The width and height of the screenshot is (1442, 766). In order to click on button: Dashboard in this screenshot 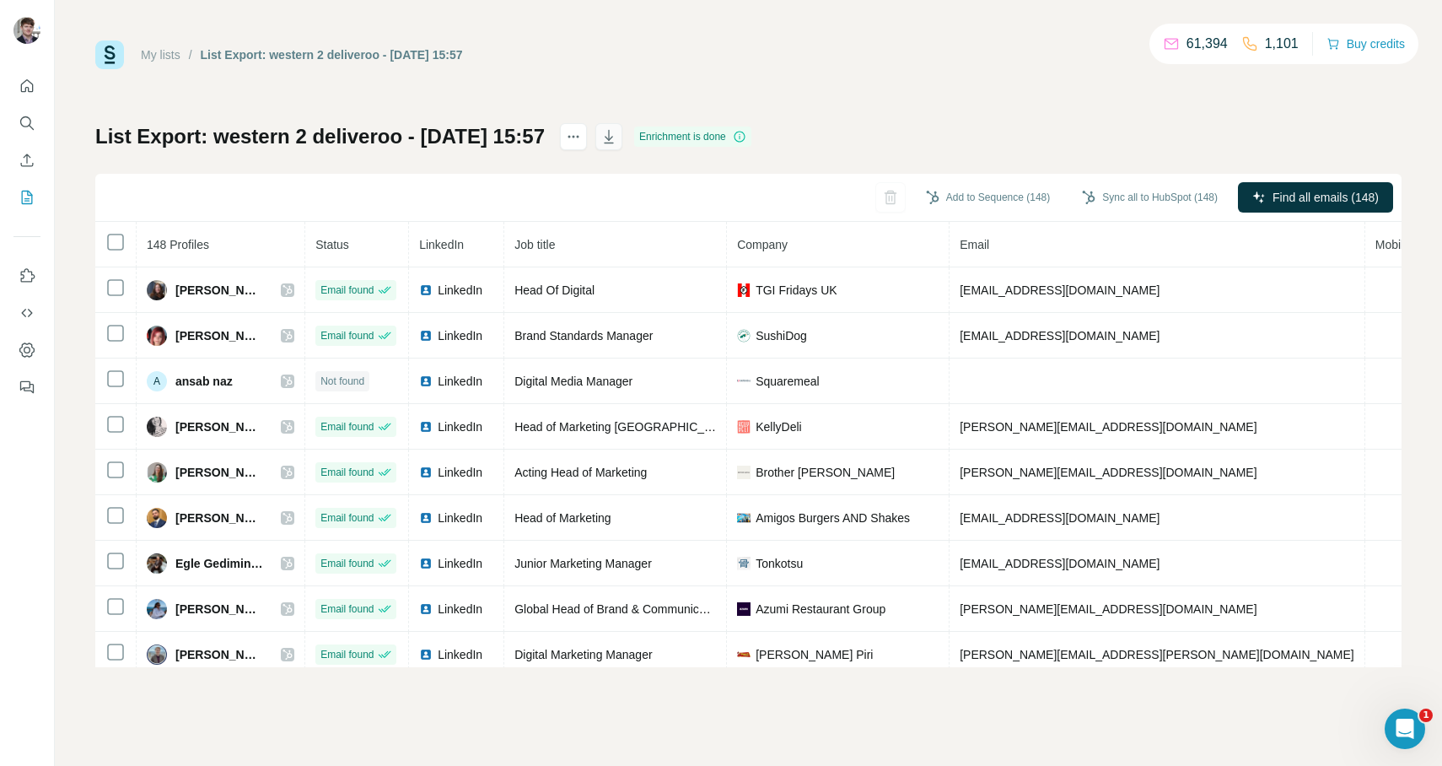, I will do `click(27, 350)`.